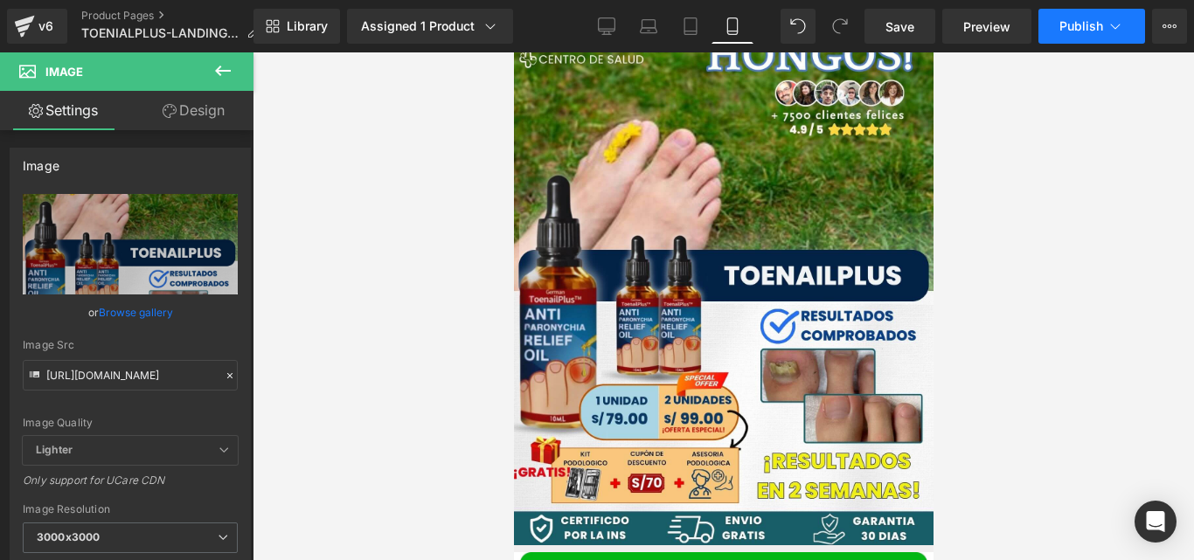 This screenshot has height=560, width=1194. I want to click on a: Design, so click(193, 110).